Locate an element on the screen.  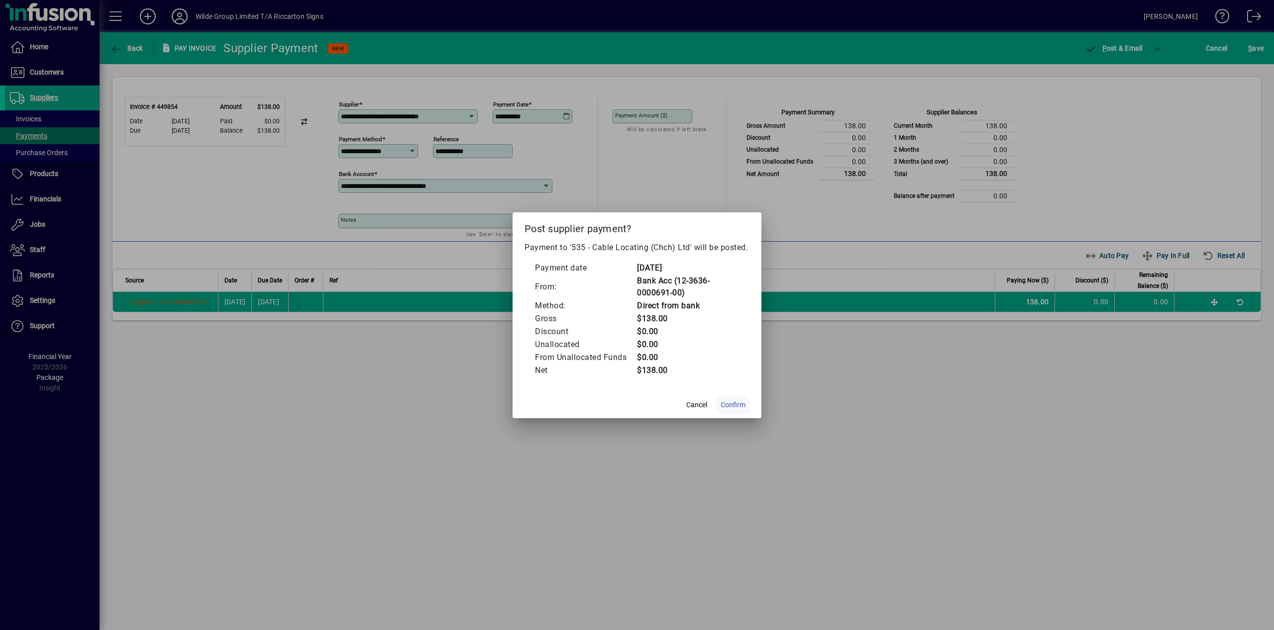
td: Gross is located at coordinates (585, 319).